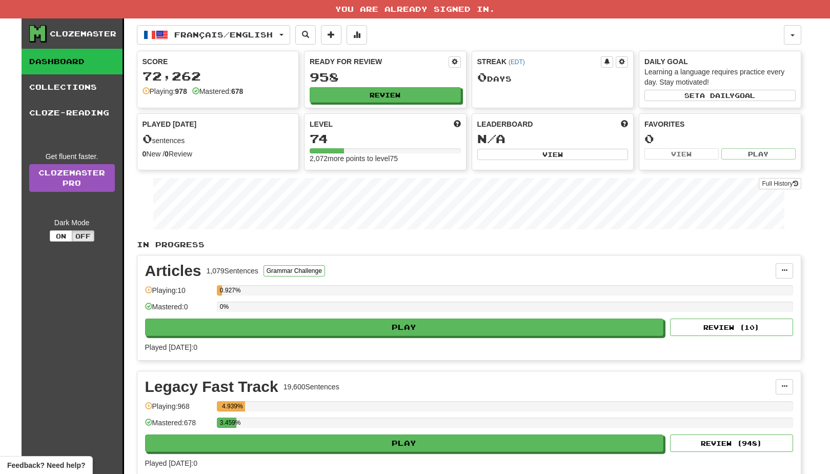 The image size is (830, 474). What do you see at coordinates (46, 465) in the screenshot?
I see `span: Open feedback widget` at bounding box center [46, 465].